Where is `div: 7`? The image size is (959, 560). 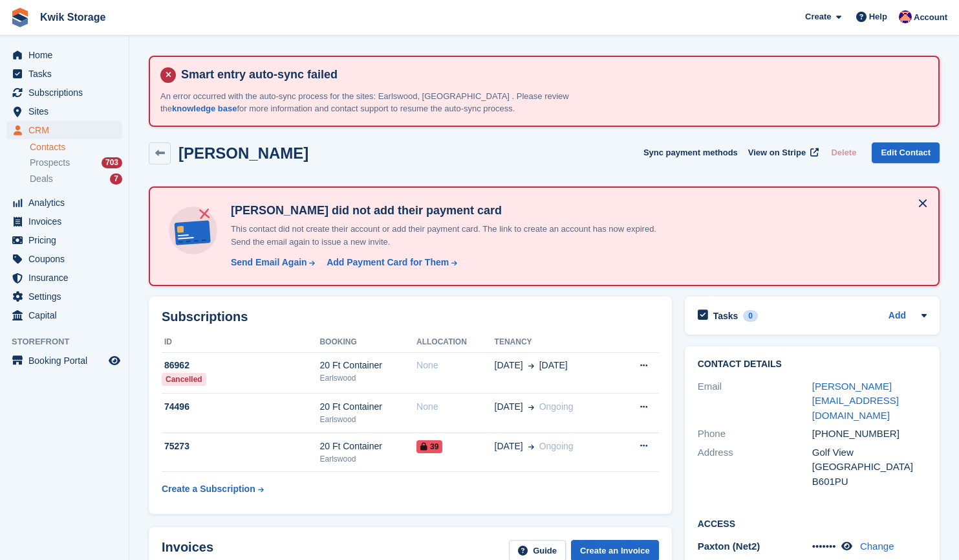 div: 7 is located at coordinates (116, 179).